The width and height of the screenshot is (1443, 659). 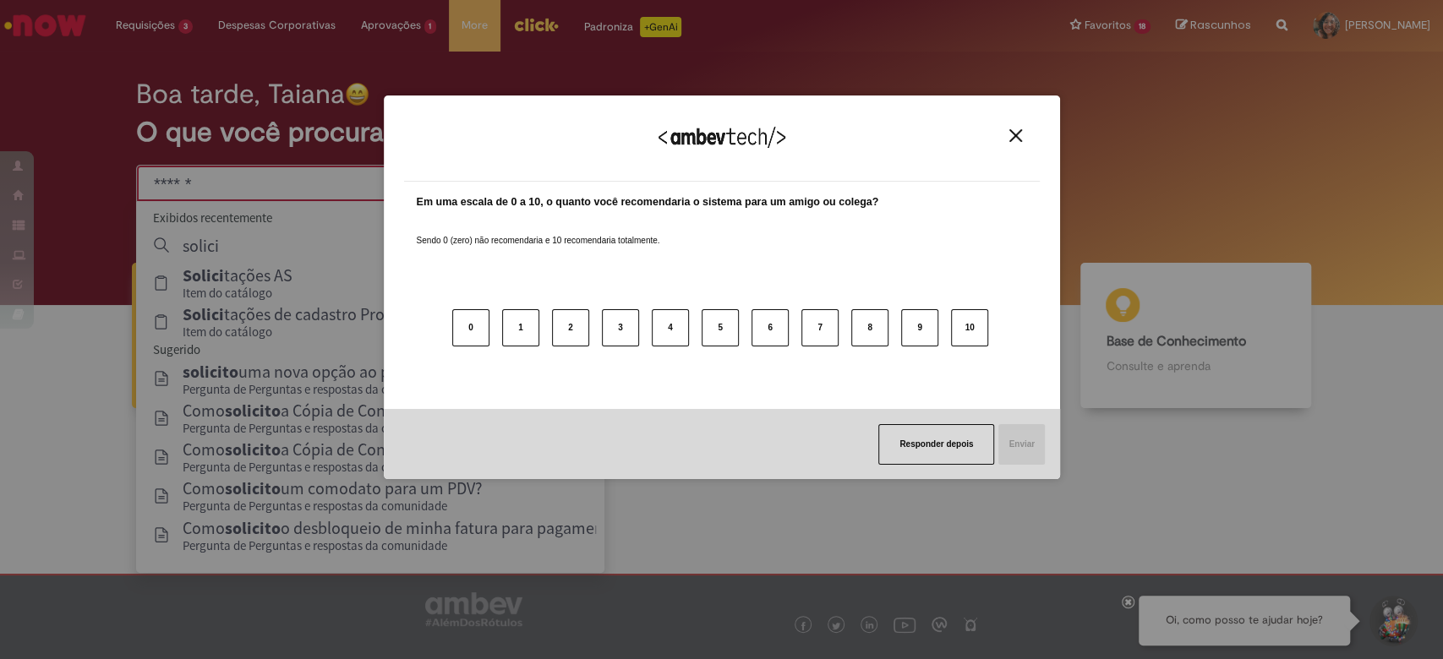 I want to click on label: Em uma escala de 0 a 10, o quanto você recomendaria o sistema para um amigo ou colega?, so click(x=648, y=202).